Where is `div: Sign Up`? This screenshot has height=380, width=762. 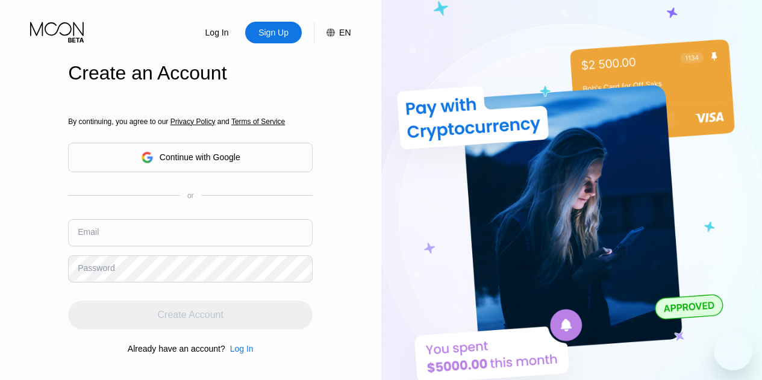 div: Sign Up is located at coordinates (273, 33).